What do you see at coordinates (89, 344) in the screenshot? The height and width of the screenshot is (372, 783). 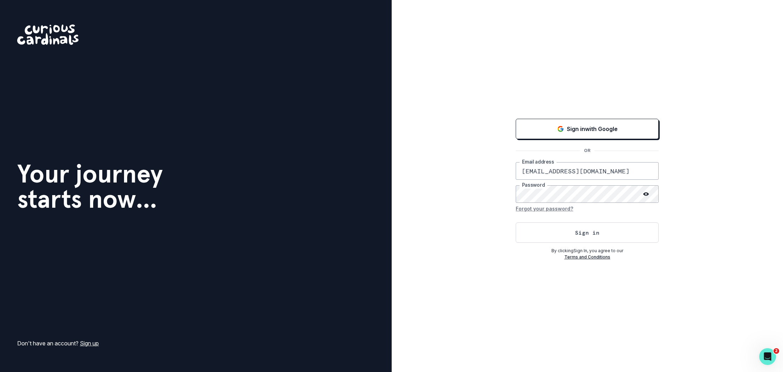 I see `a: Sign up` at bounding box center [89, 344].